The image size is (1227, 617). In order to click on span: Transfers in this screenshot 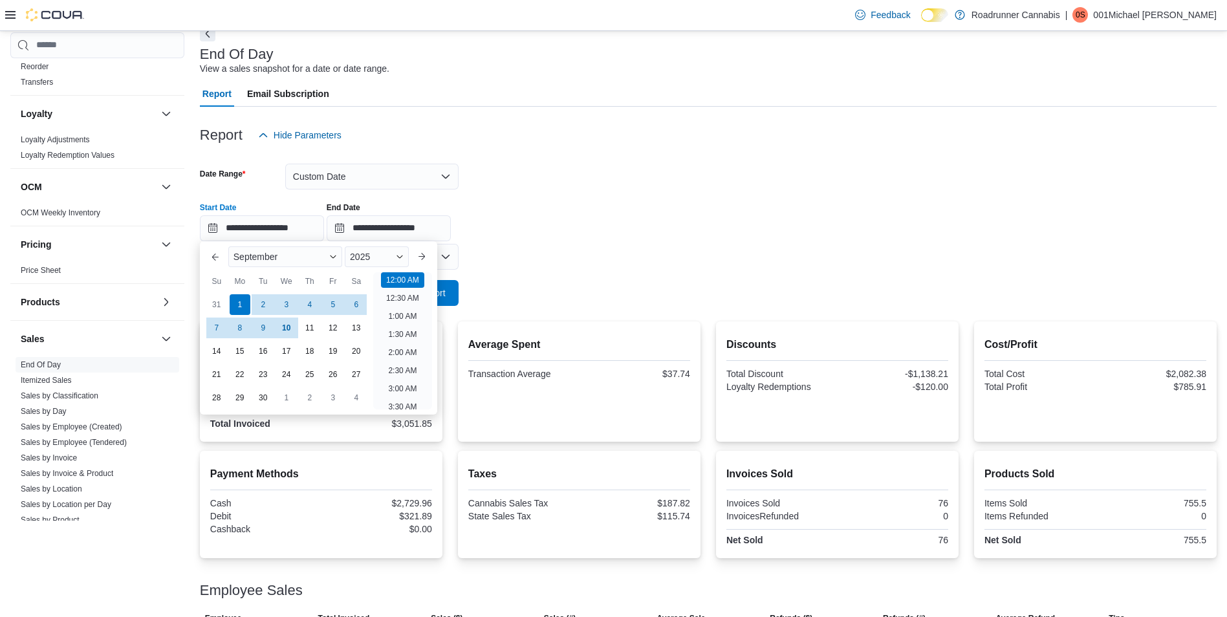, I will do `click(37, 82)`.